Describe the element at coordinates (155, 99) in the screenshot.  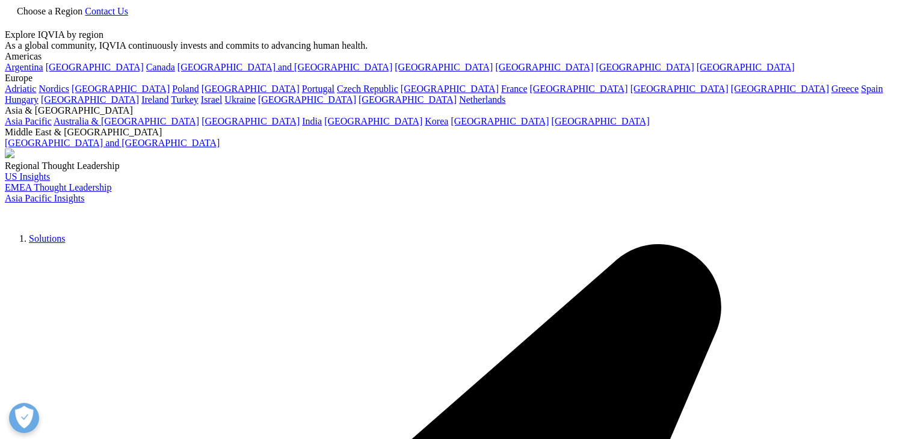
I see `a: Ireland` at that location.